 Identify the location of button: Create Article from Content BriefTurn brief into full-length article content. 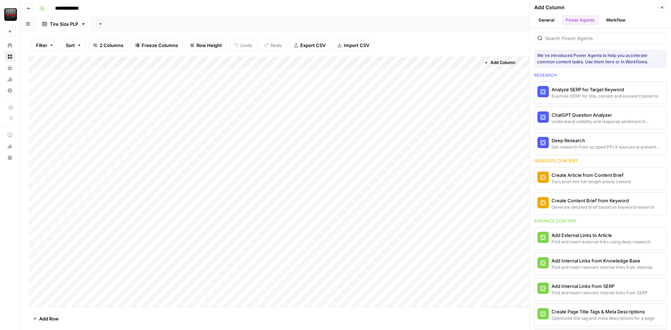
(600, 178).